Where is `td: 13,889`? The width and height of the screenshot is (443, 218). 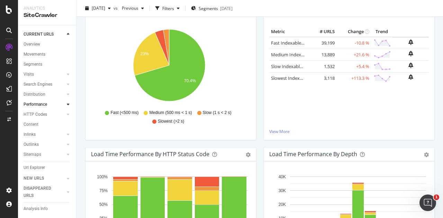
td: 13,889 is located at coordinates (322, 55).